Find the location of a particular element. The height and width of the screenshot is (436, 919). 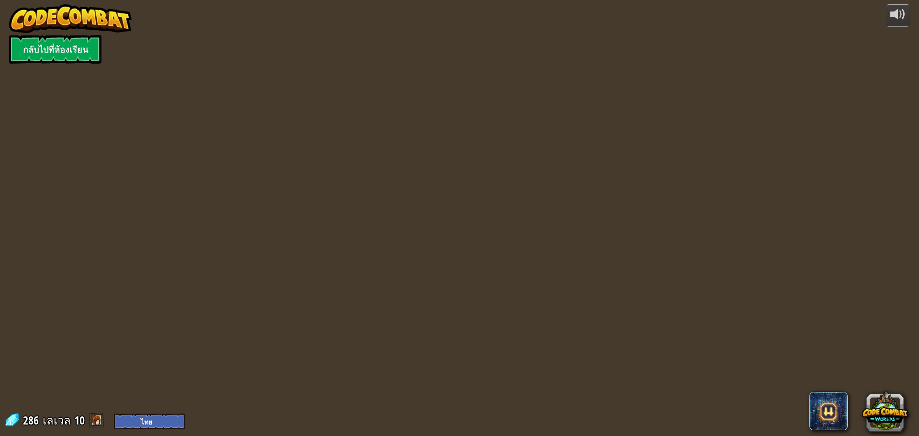

a: กลับไปที่ห้องเรียน is located at coordinates (55, 49).